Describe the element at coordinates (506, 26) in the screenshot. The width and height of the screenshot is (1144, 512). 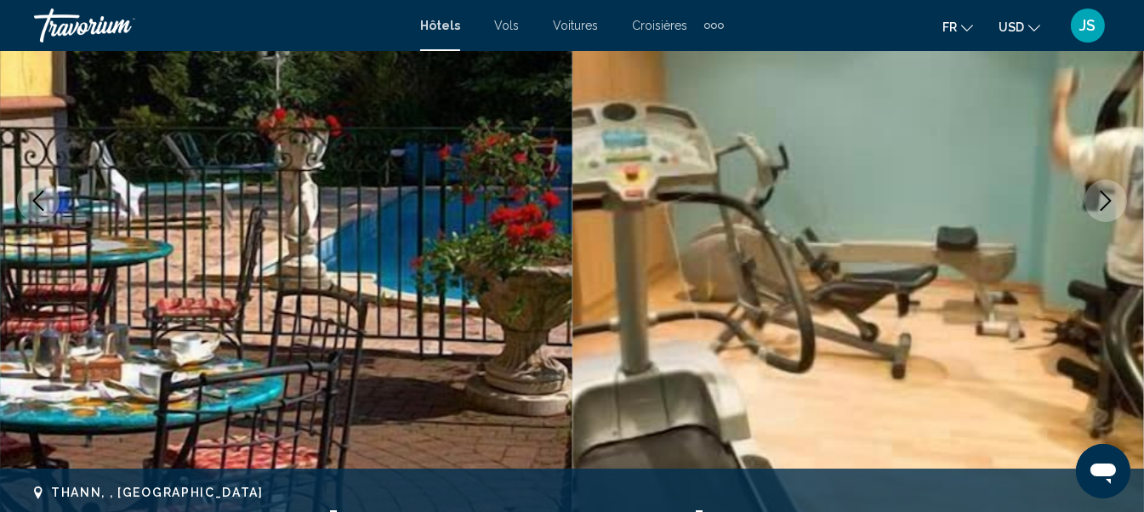
I see `a: Vols` at that location.